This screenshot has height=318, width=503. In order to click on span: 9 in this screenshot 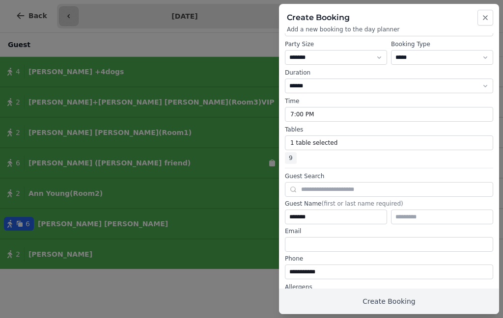, I will do `click(291, 158)`.